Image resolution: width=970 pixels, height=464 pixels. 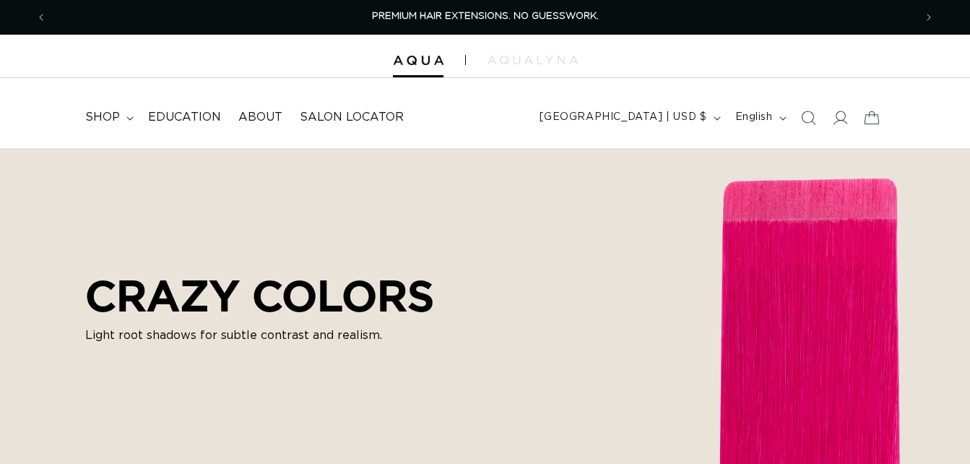 I want to click on span: About, so click(x=260, y=117).